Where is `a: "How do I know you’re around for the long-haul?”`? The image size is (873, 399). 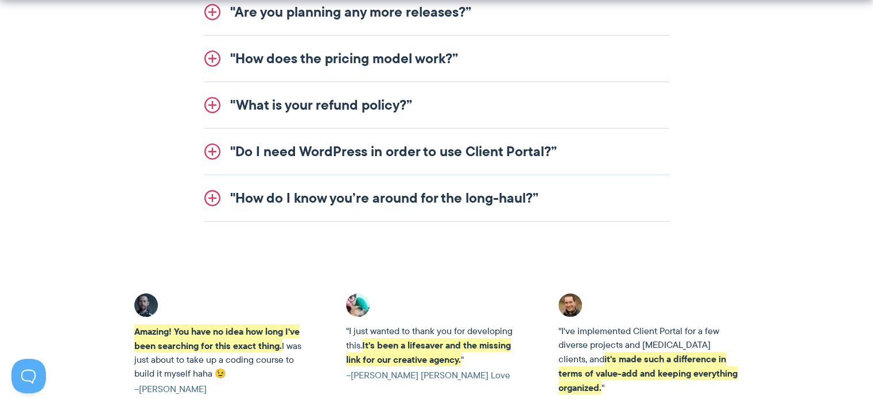 a: "How do I know you’re around for the long-haul?” is located at coordinates (437, 198).